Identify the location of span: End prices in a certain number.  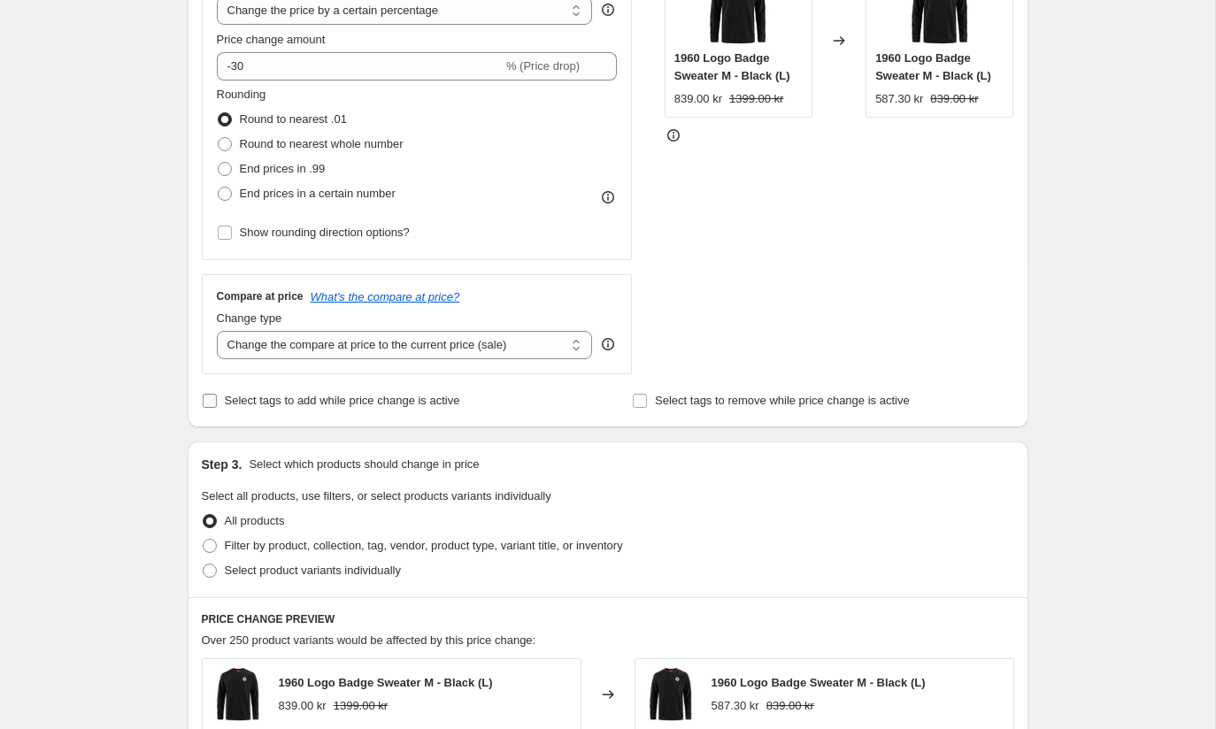
(318, 193).